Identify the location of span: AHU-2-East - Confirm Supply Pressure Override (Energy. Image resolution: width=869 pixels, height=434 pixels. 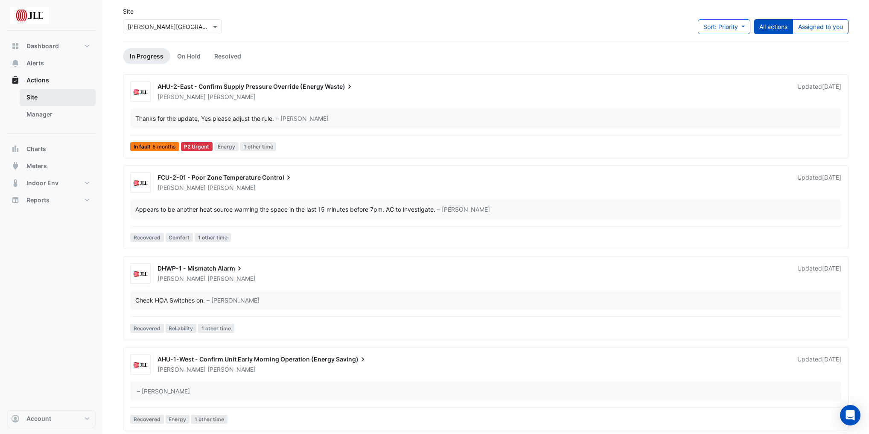
(240, 86).